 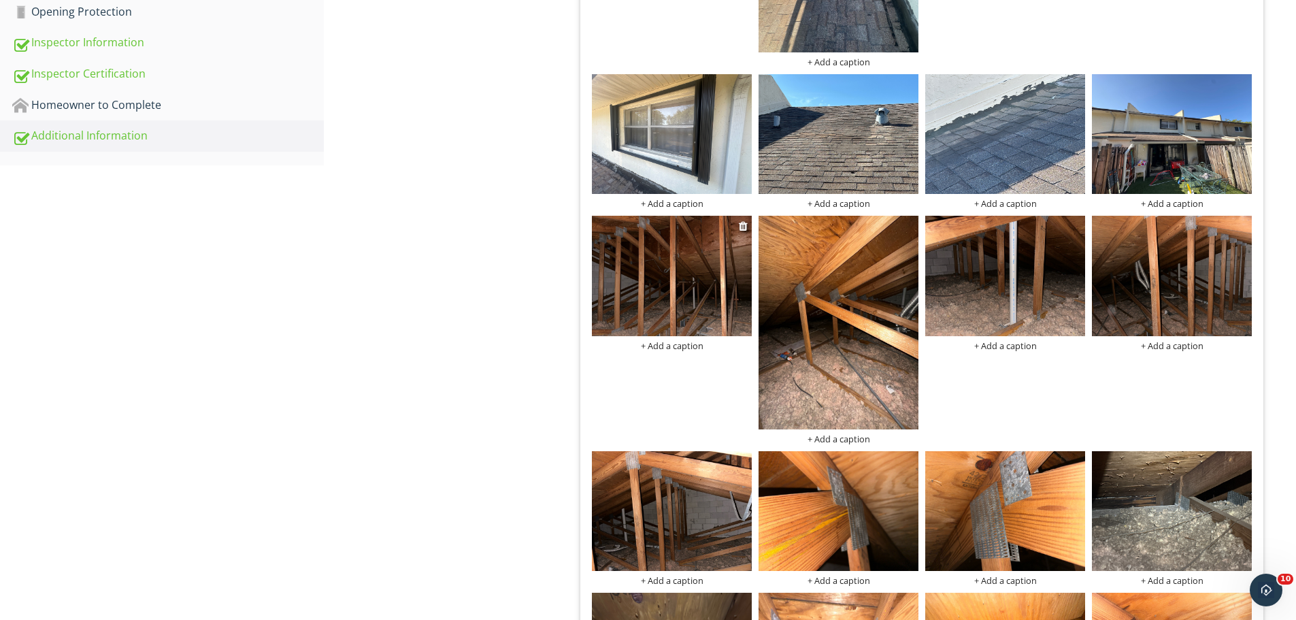 What do you see at coordinates (168, 74) in the screenshot?
I see `div: Inspector Certification` at bounding box center [168, 74].